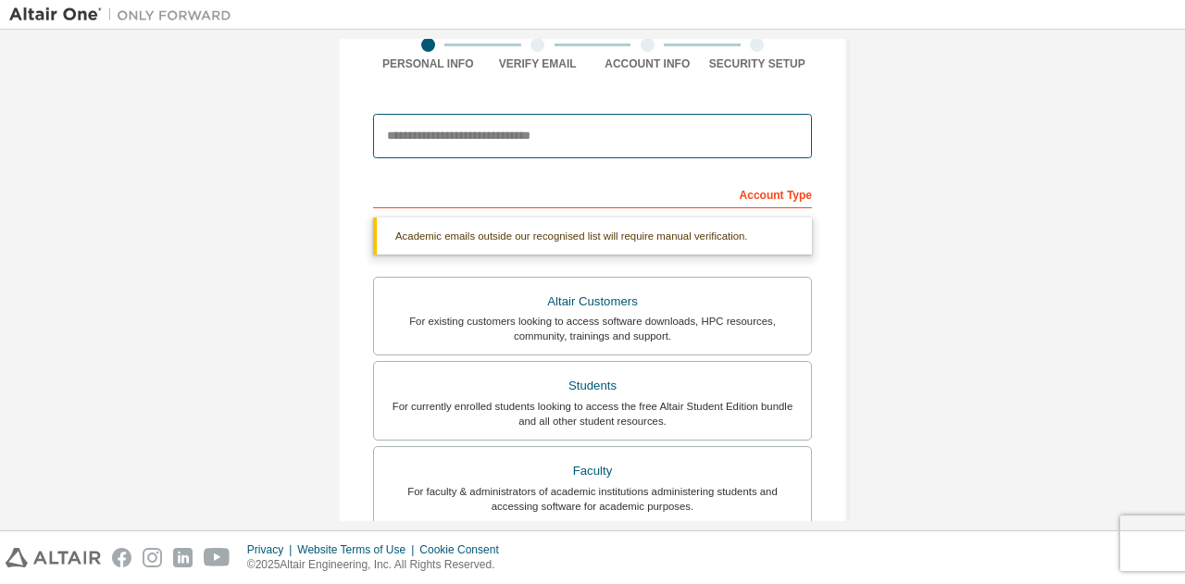 The height and width of the screenshot is (584, 1185). Describe the element at coordinates (592, 386) in the screenshot. I see `div: Students` at that location.